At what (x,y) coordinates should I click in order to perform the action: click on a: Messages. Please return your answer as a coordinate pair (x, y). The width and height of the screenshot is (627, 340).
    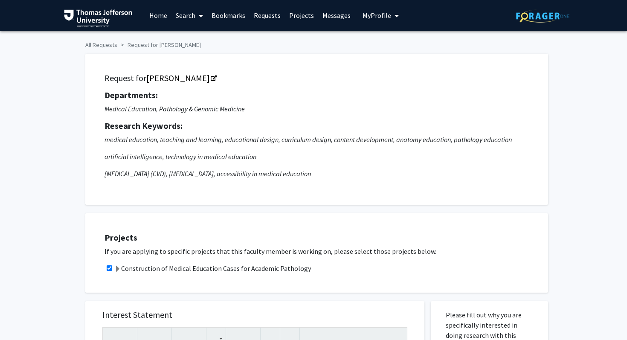
    Looking at the image, I should click on (337, 15).